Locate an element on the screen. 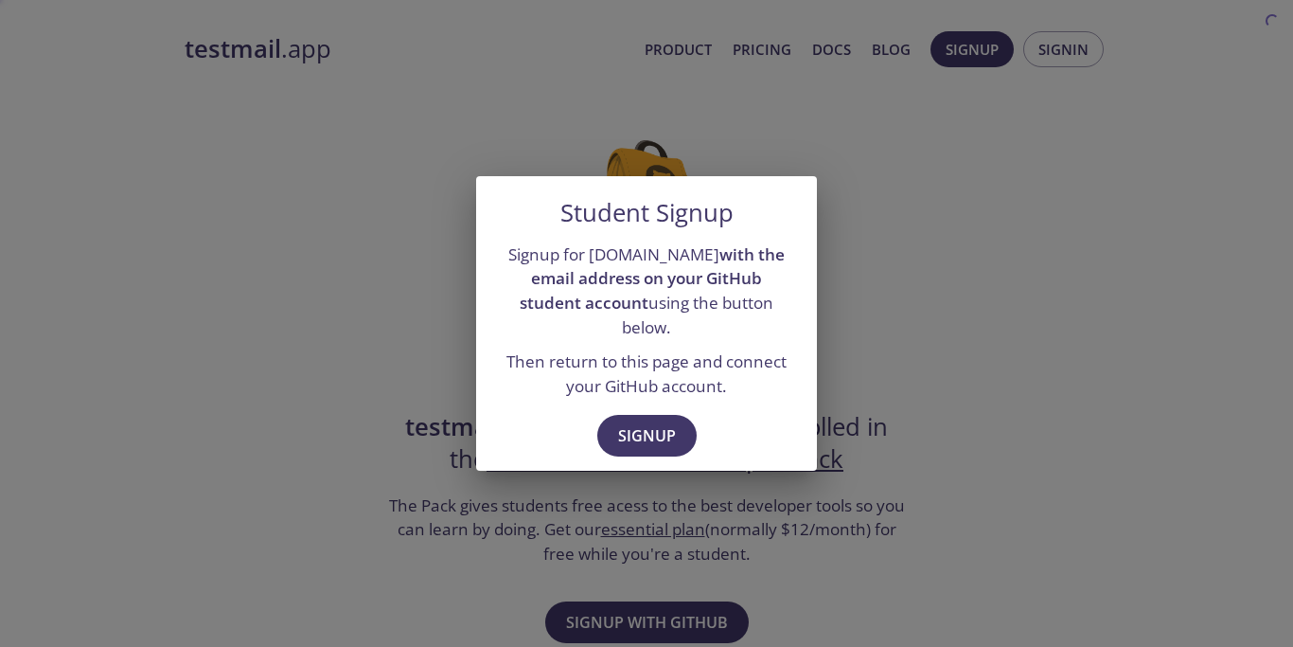 The width and height of the screenshot is (1293, 647). p: Then return to this page and connect your GitHub account. is located at coordinates (647, 373).